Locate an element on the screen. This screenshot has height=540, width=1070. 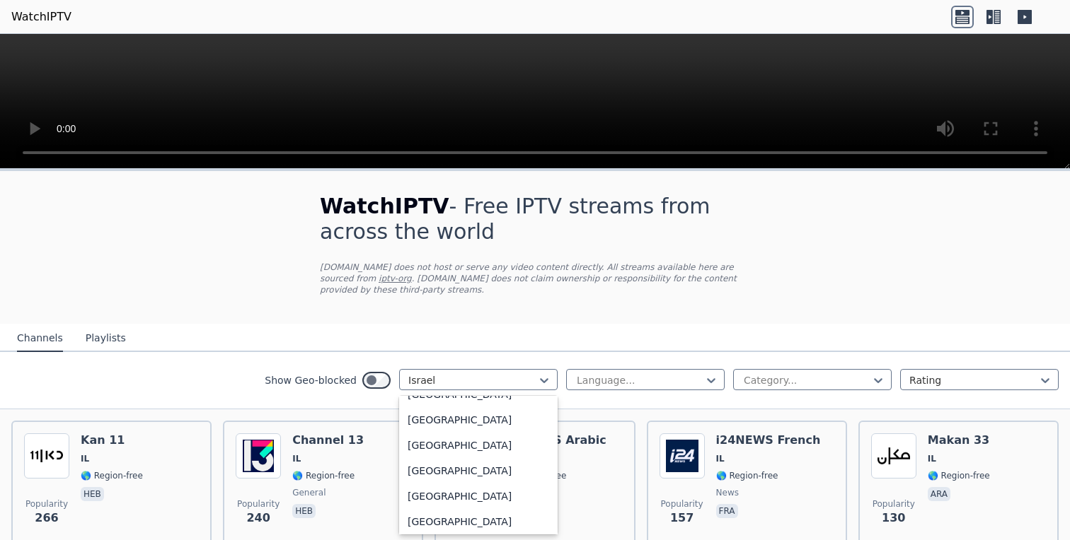
p: ara is located at coordinates (939, 494).